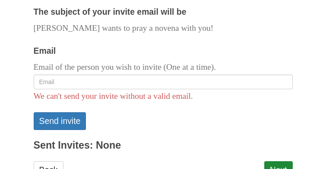 Image resolution: width=326 pixels, height=169 pixels. Describe the element at coordinates (163, 82) in the screenshot. I see `input: Email` at that location.